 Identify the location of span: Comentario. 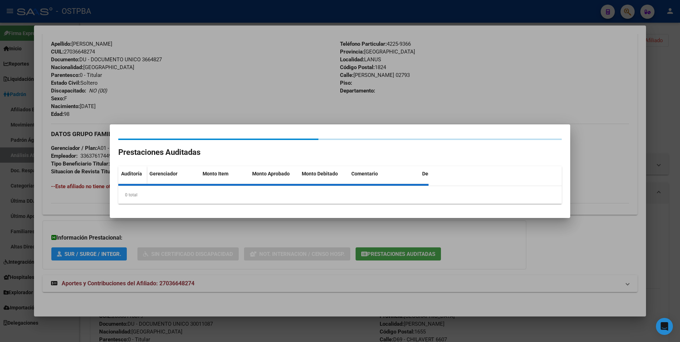
(364, 174).